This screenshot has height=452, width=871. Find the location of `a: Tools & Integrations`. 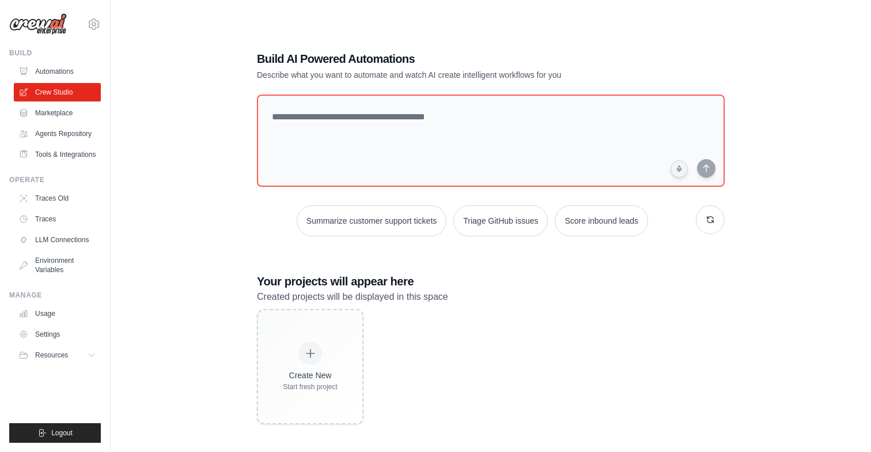

a: Tools & Integrations is located at coordinates (57, 154).